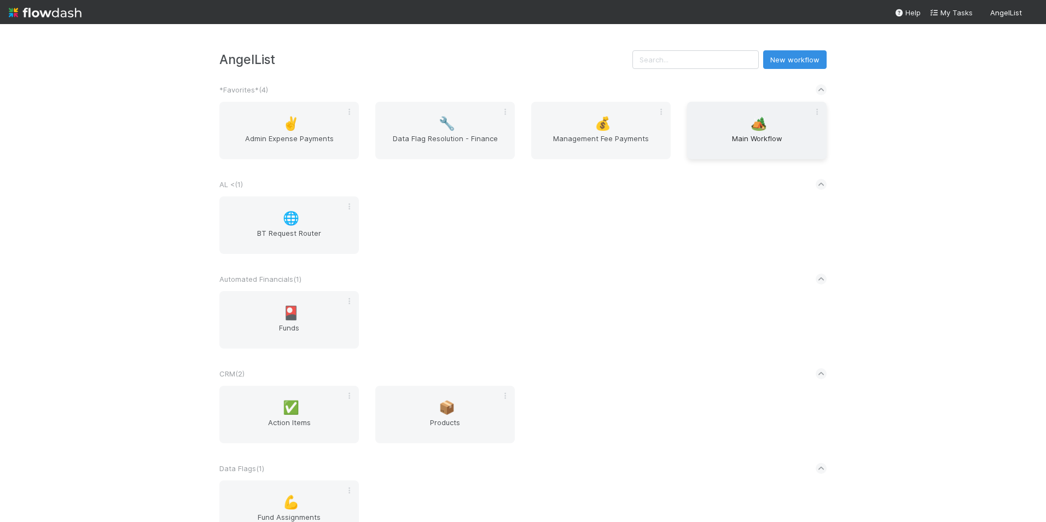  Describe the element at coordinates (232, 374) in the screenshot. I see `span: CRM ( 2 )` at that location.